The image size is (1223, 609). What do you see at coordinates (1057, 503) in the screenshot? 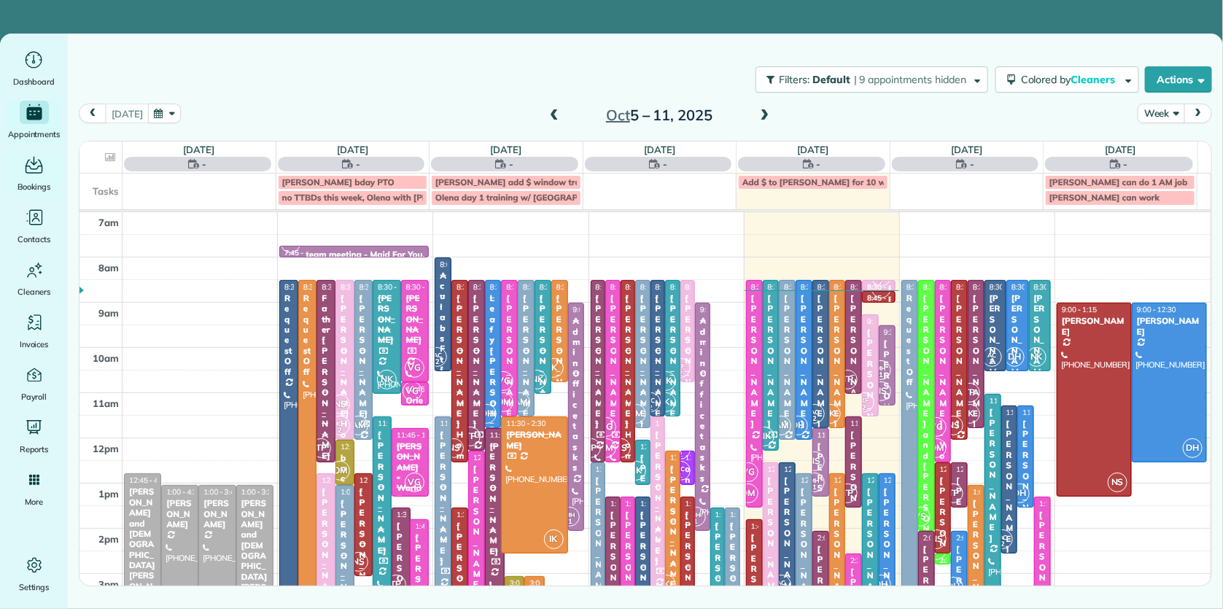
I see `span: 1:15 - 5:15` at bounding box center [1057, 503].